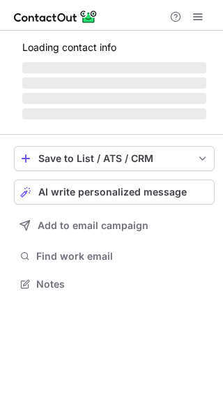 This screenshot has height=419, width=223. What do you see at coordinates (112, 192) in the screenshot?
I see `span: AI write personalized message` at bounding box center [112, 192].